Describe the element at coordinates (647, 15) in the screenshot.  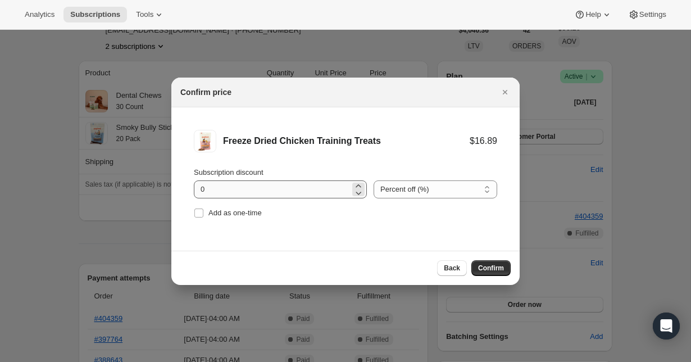
I see `button: Settings` at that location.